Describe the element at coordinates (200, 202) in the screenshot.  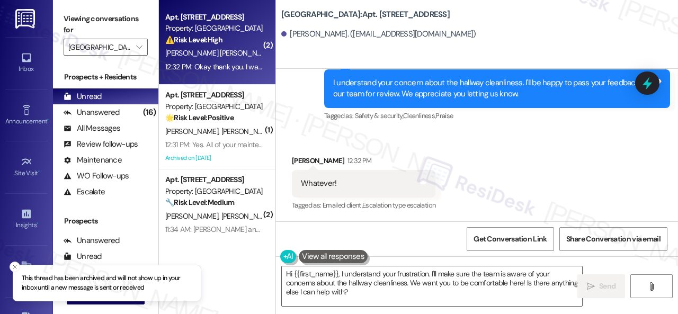
I see `strong: 🔧 Risk Level: Medium` at that location.